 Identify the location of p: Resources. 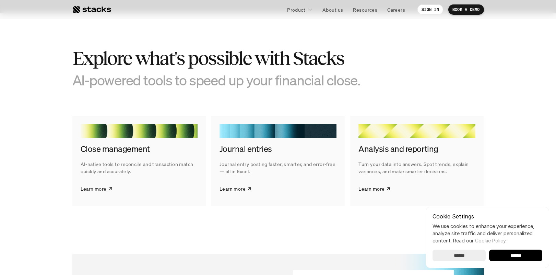
(365, 10).